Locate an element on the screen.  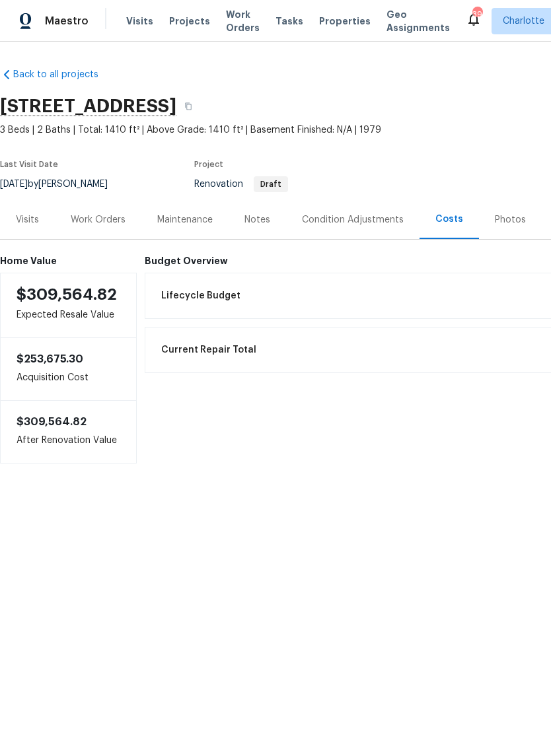
span: Work Orders is located at coordinates (242, 21).